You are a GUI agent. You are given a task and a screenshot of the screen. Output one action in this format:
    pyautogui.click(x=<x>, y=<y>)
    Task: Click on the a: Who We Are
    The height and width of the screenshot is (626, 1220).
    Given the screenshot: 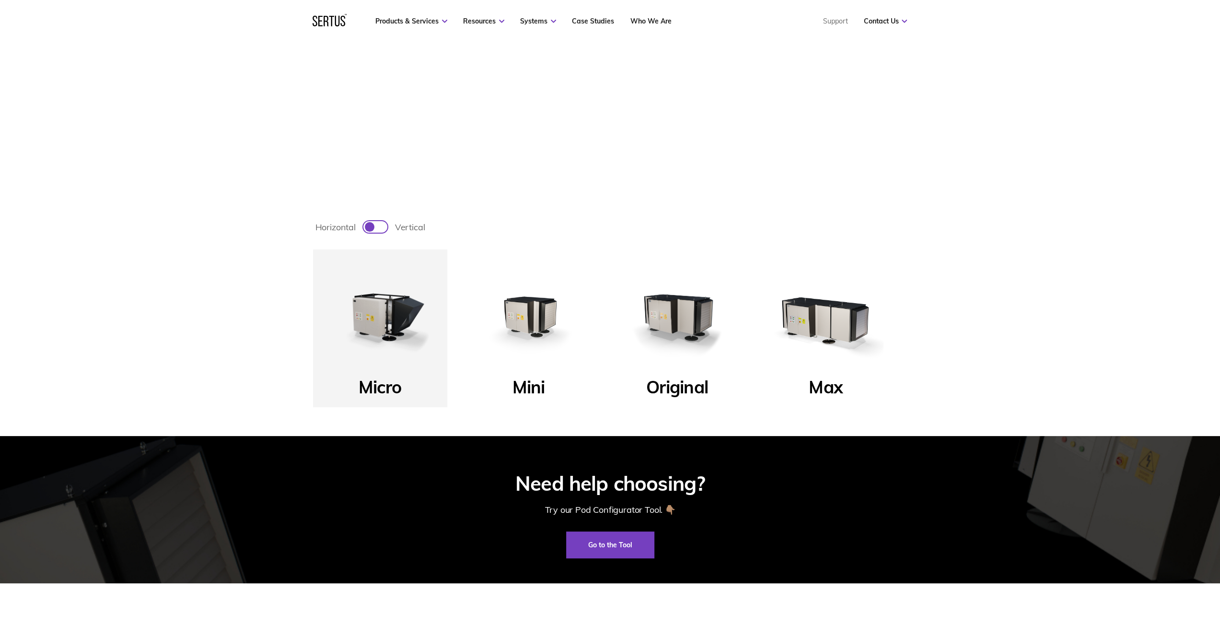 What is the action you would take?
    pyautogui.click(x=651, y=21)
    